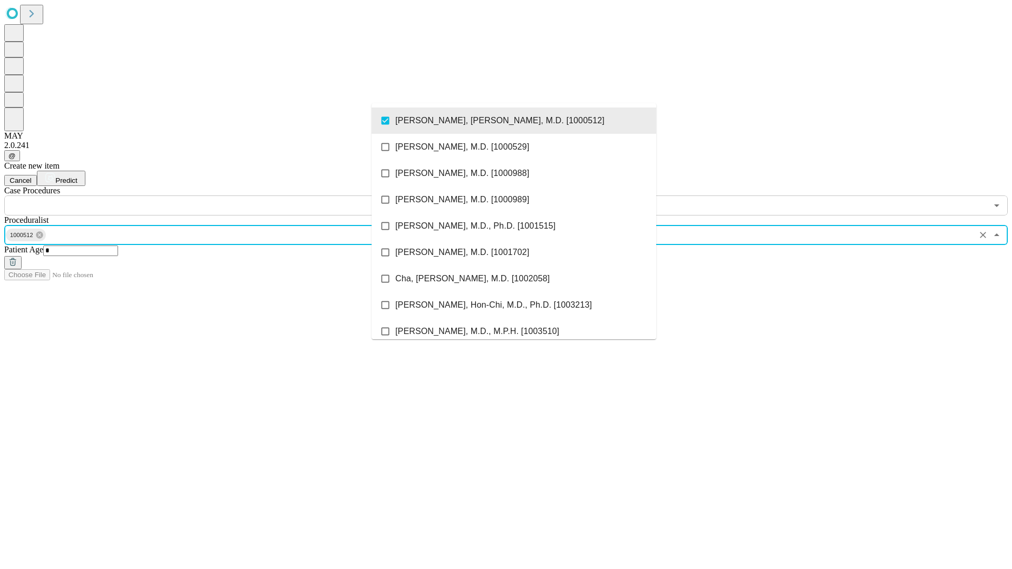 The image size is (1012, 569). What do you see at coordinates (26, 235) in the screenshot?
I see `div: 1000512` at bounding box center [26, 235].